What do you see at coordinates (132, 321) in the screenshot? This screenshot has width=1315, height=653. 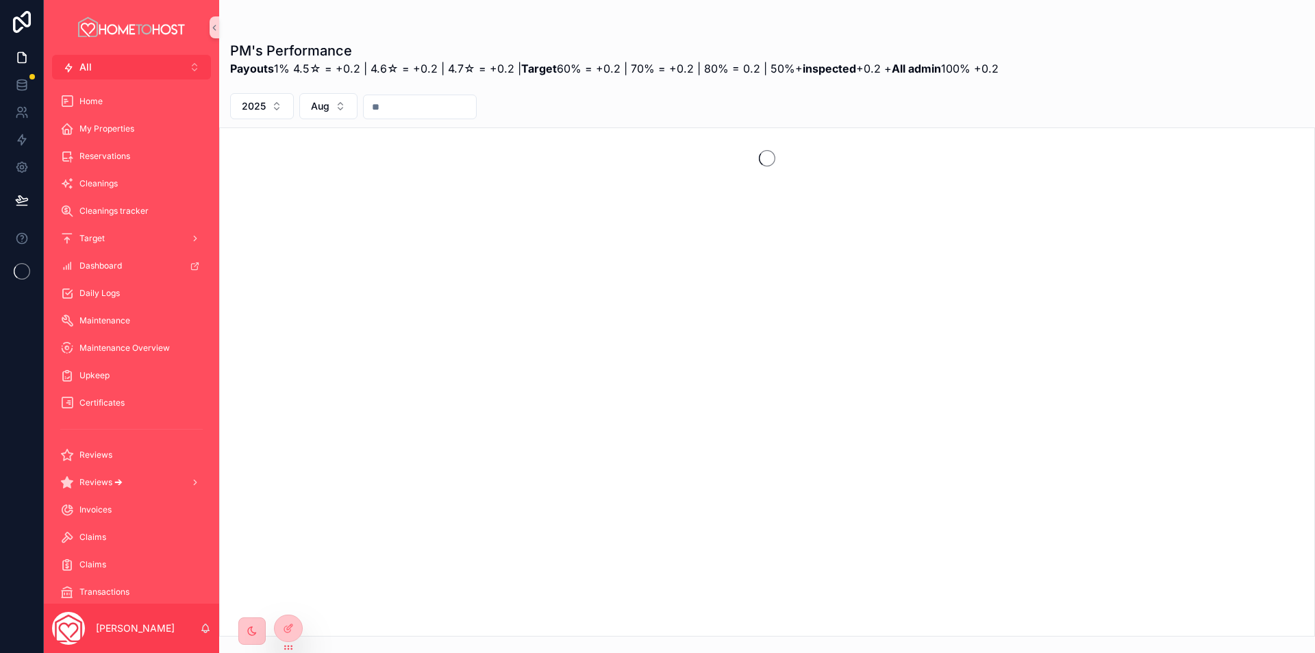 I see `a: Maintenance` at bounding box center [132, 321].